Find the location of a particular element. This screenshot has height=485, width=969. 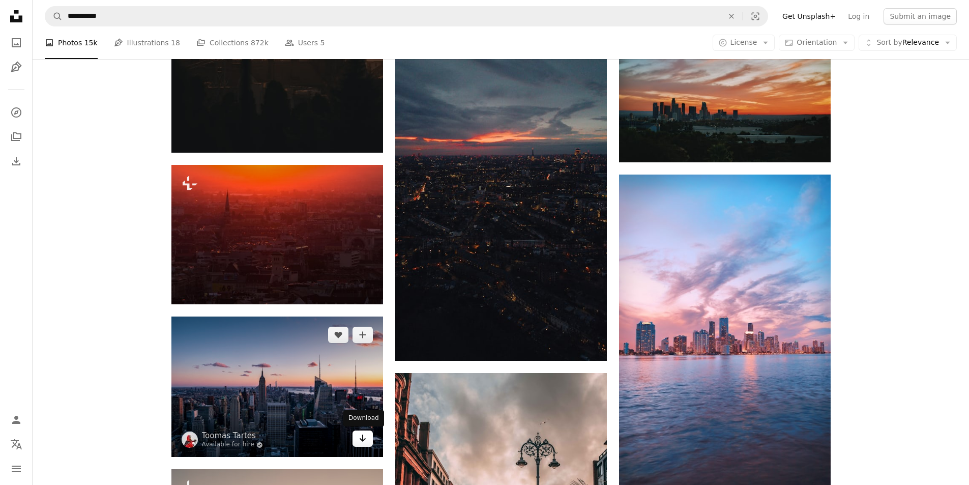

span: Relevance is located at coordinates (908, 43).